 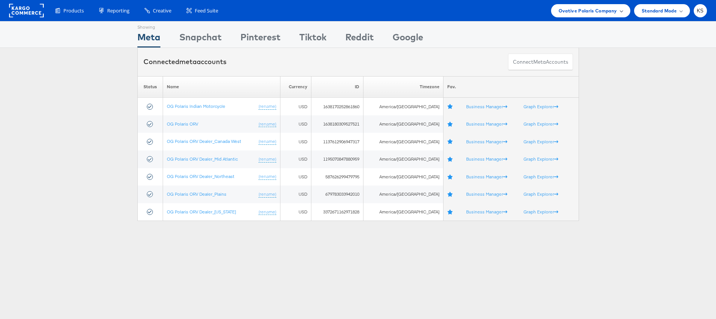 What do you see at coordinates (700, 11) in the screenshot?
I see `span: KS` at bounding box center [700, 11].